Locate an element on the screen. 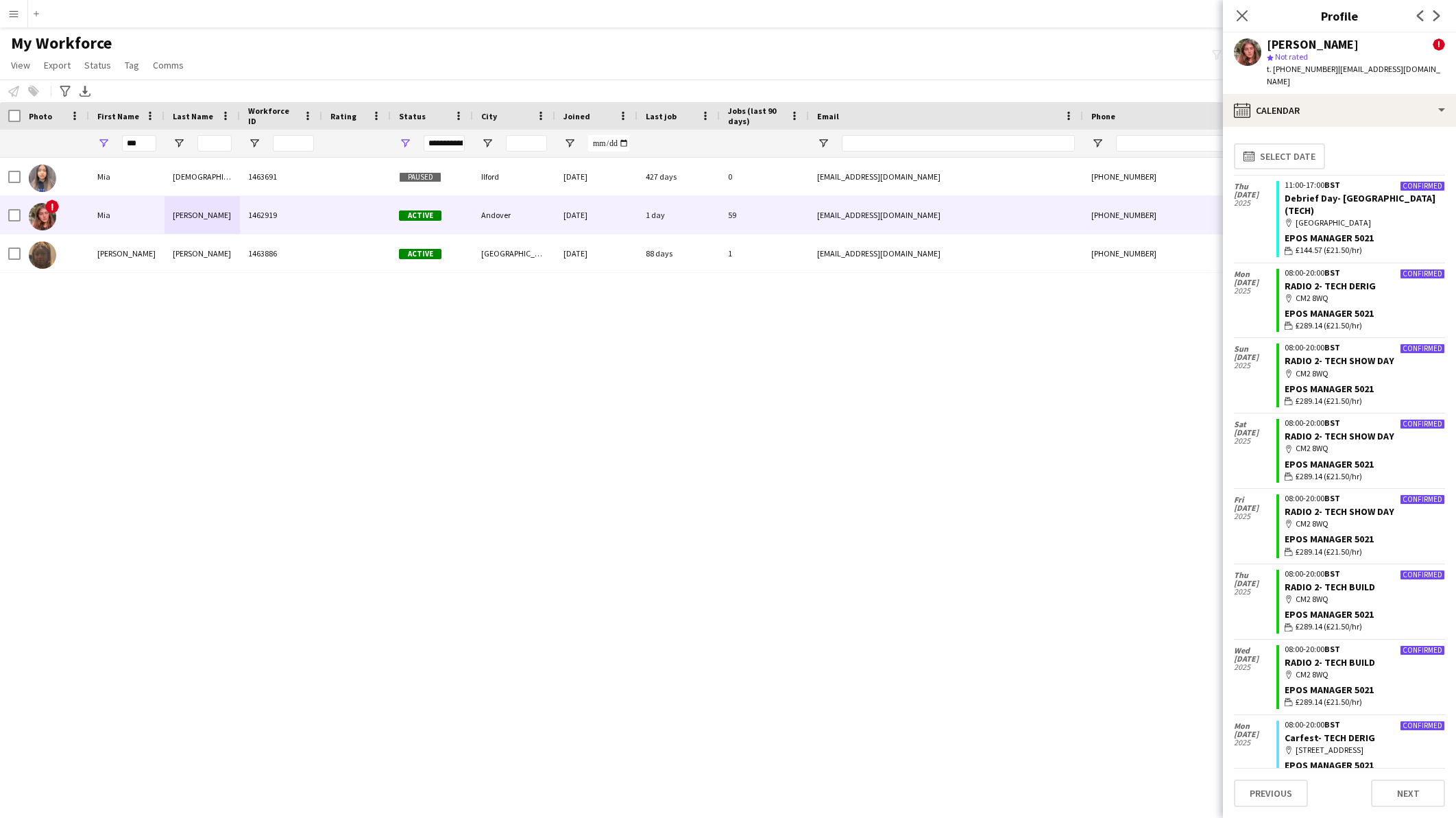 This screenshot has height=818, width=1456. span: Paused is located at coordinates (421, 177).